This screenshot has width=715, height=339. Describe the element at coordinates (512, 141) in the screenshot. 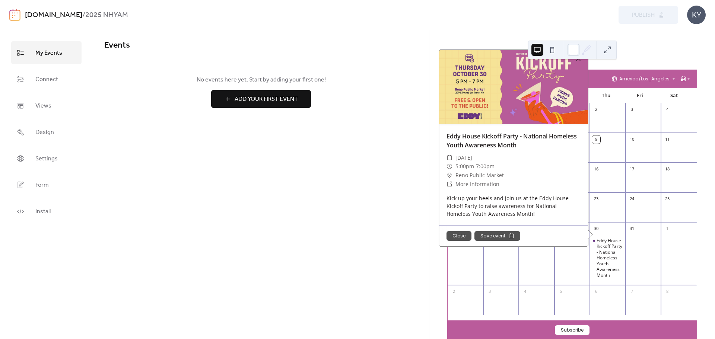

I see `a: Eddy House Kickoff Party - National Homeless Youth Awareness Month` at that location.